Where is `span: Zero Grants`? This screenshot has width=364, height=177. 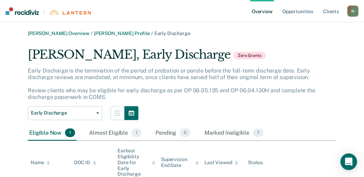
span: Zero Grants is located at coordinates (250, 56).